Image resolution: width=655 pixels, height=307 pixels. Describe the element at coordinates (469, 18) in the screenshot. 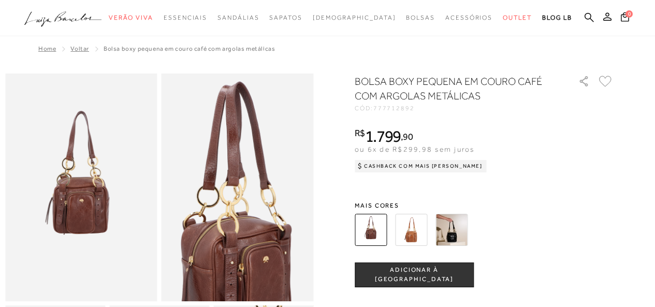

I see `span: Acessórios` at that location.